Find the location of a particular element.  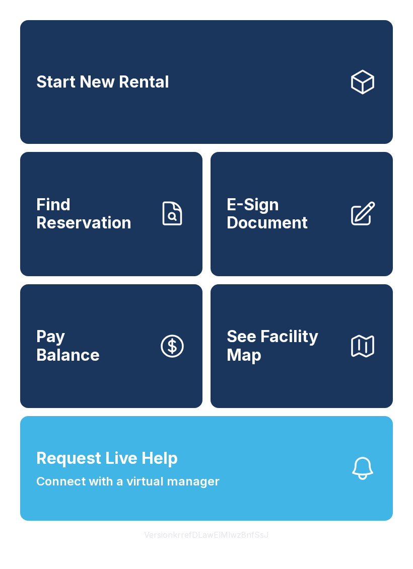

a: Find Reservation is located at coordinates (111, 214).